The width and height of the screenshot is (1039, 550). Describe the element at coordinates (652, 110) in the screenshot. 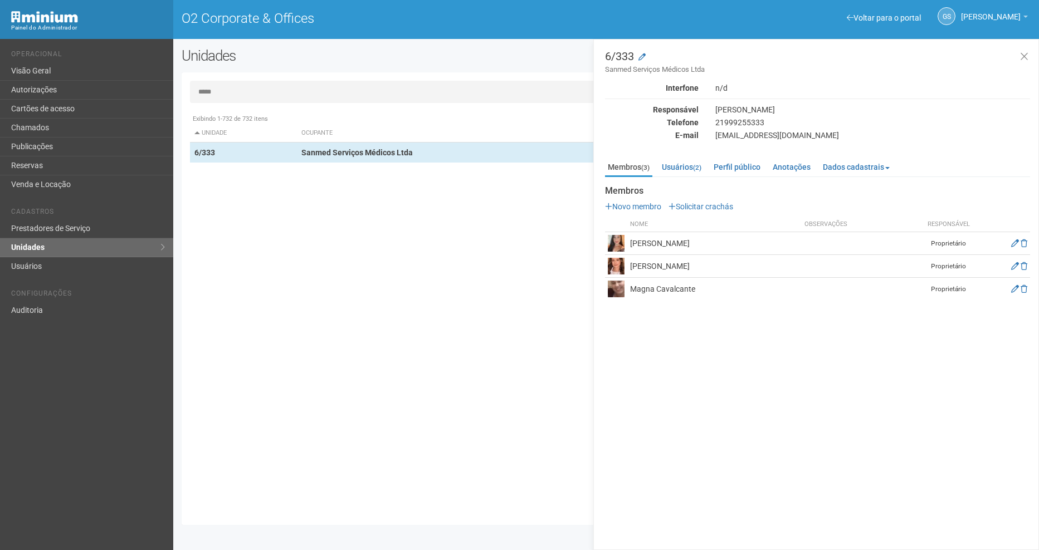

I see `div: Responsável` at that location.